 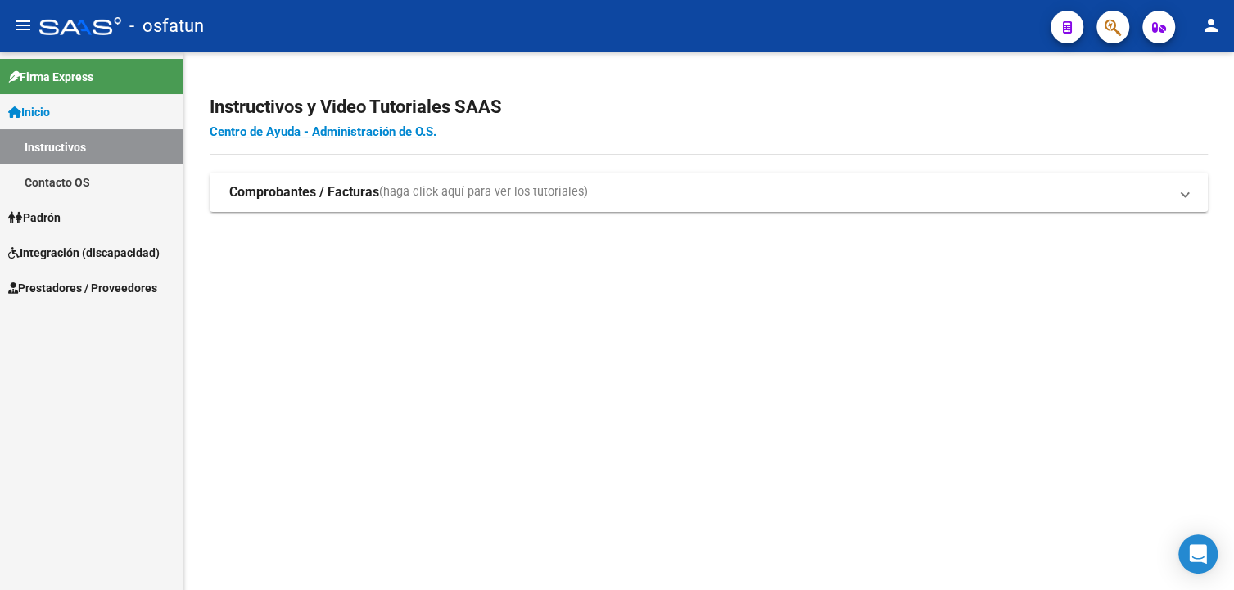 What do you see at coordinates (483, 192) in the screenshot?
I see `span: (haga click aquí para ver los tutoriales)` at bounding box center [483, 192].